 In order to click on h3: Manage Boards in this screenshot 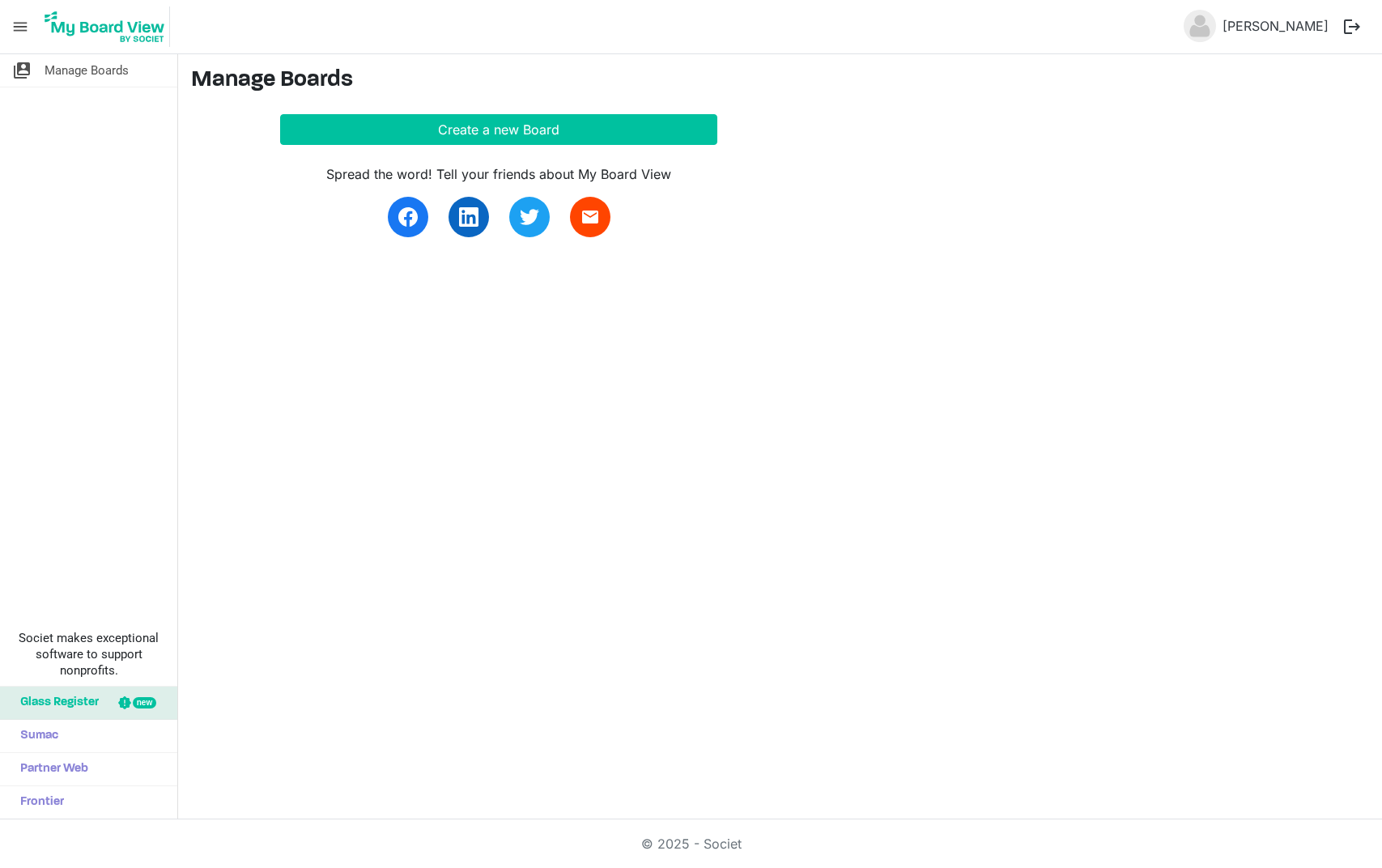, I will do `click(780, 81)`.